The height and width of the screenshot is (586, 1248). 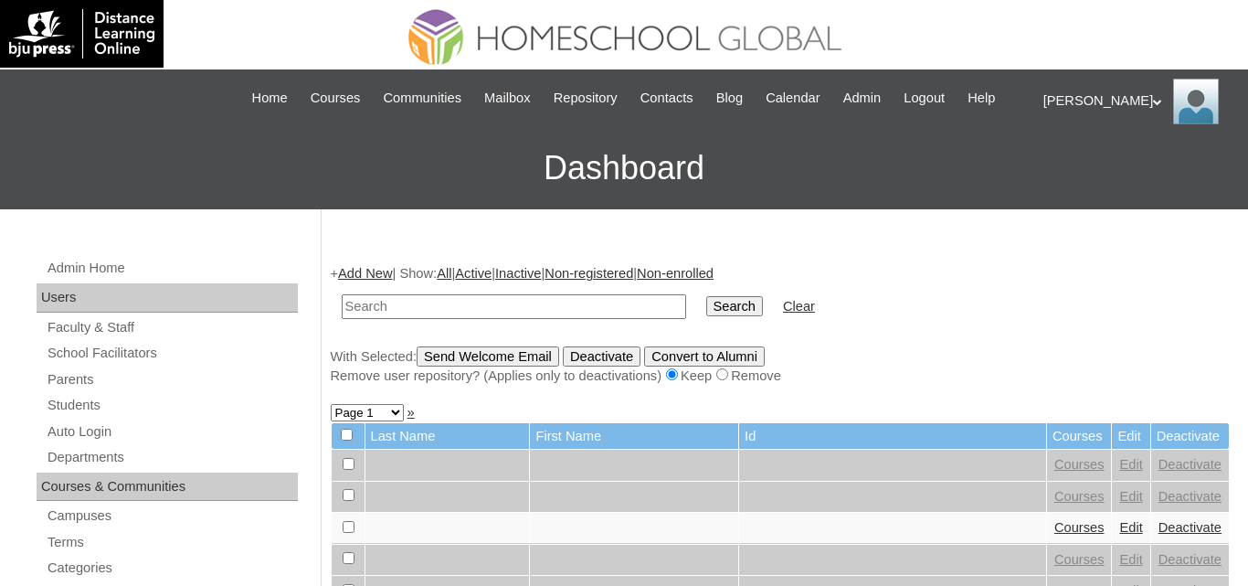 What do you see at coordinates (172, 567) in the screenshot?
I see `a: Categories` at bounding box center [172, 567].